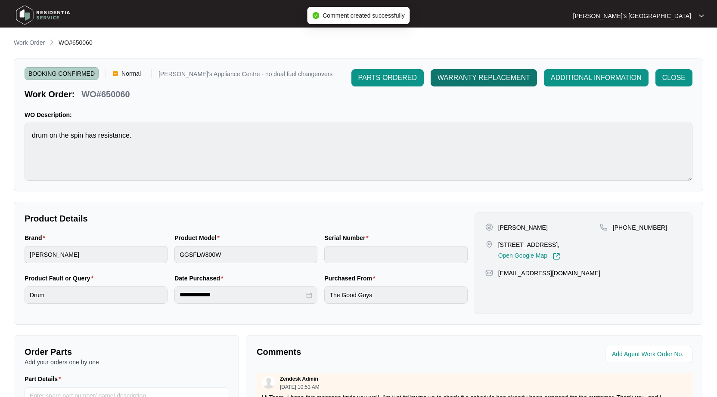 The height and width of the screenshot is (397, 717). What do you see at coordinates (596, 78) in the screenshot?
I see `button: ADDITIONAL INFORMATION` at bounding box center [596, 78].